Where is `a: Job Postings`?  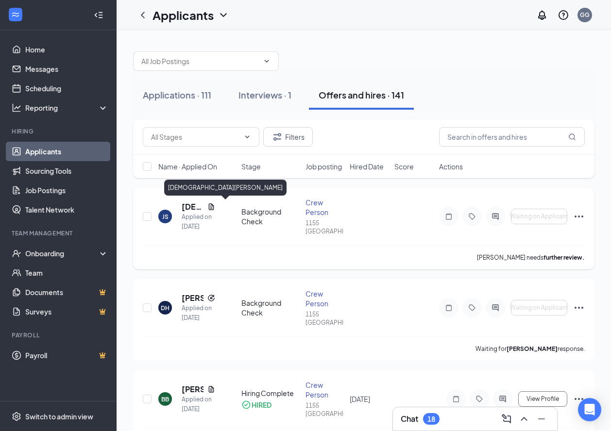 a: Job Postings is located at coordinates (67, 190).